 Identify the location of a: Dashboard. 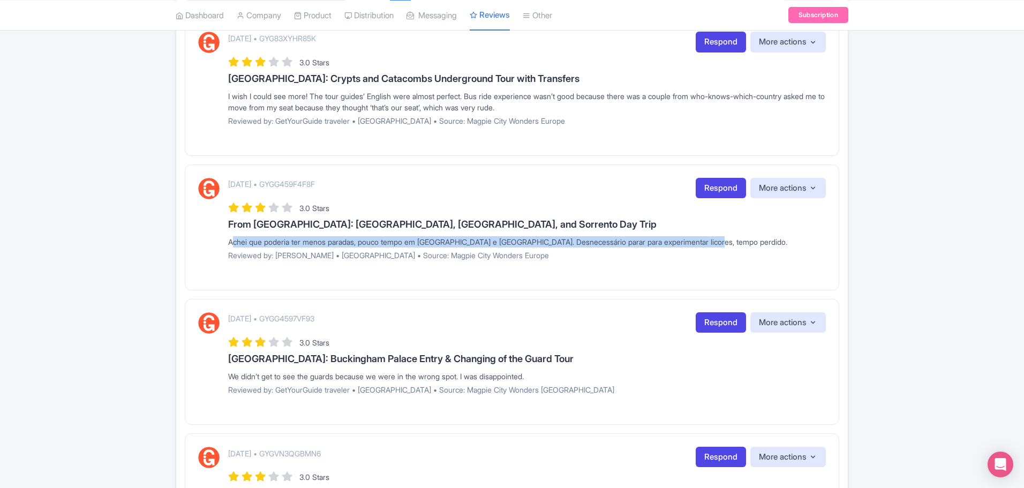
(200, 15).